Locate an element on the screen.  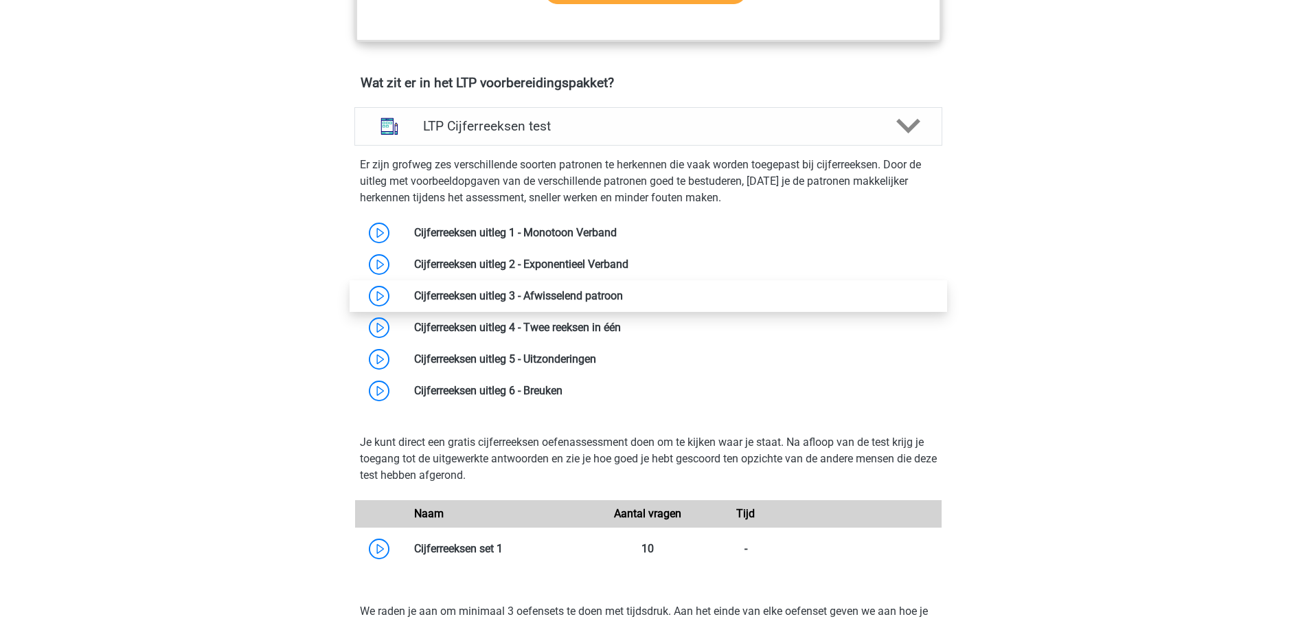
div: Naam is located at coordinates (501, 514).